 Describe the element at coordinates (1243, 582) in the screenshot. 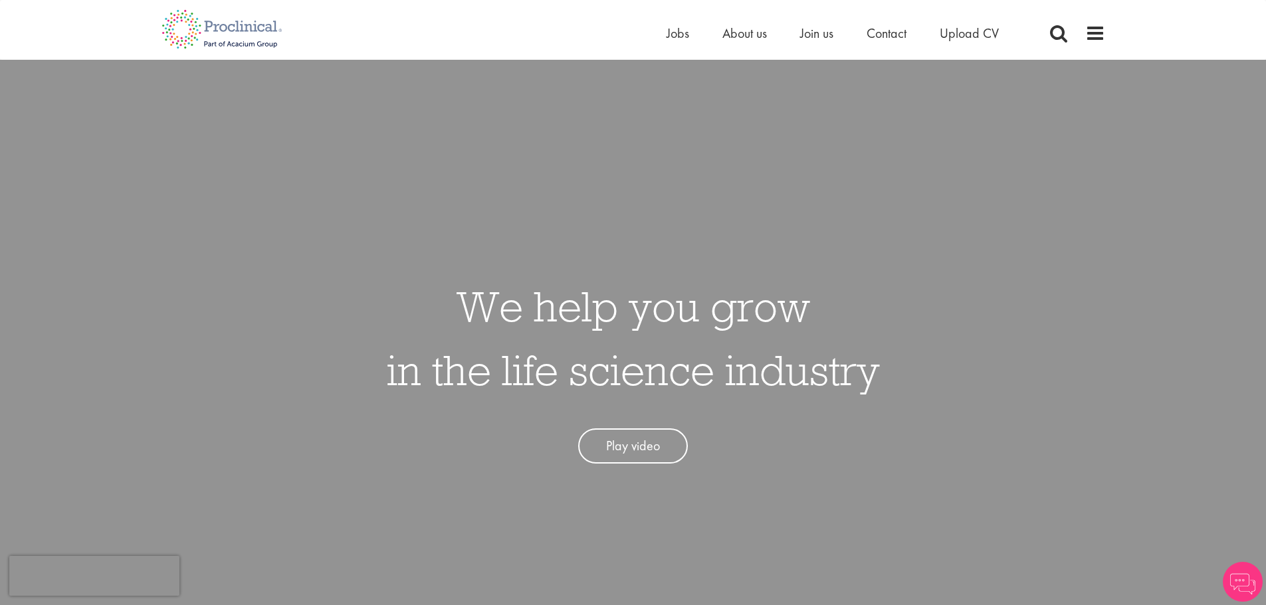

I see `img: Chatbot` at that location.